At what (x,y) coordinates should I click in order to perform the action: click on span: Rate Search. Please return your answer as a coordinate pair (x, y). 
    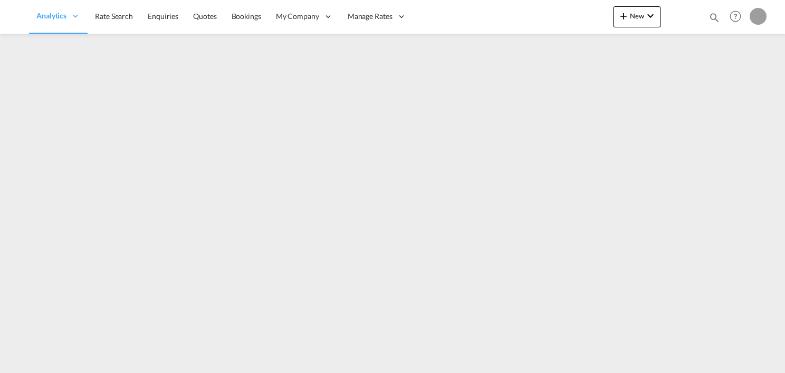
    Looking at the image, I should click on (114, 16).